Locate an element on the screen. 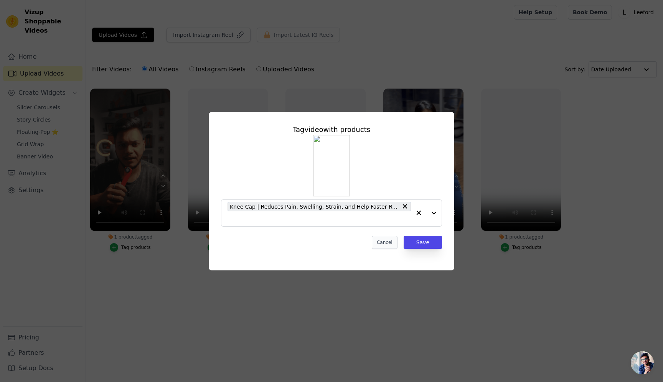 Image resolution: width=663 pixels, height=382 pixels. div: Open chat is located at coordinates (642, 363).